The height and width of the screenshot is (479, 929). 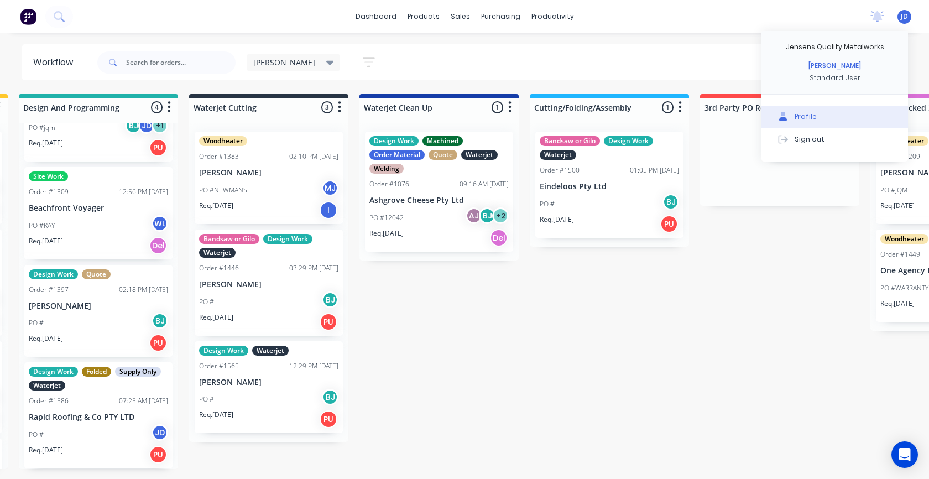 What do you see at coordinates (98, 417) in the screenshot?
I see `p: Rapid Roofing & Co PTY LTD` at bounding box center [98, 417].